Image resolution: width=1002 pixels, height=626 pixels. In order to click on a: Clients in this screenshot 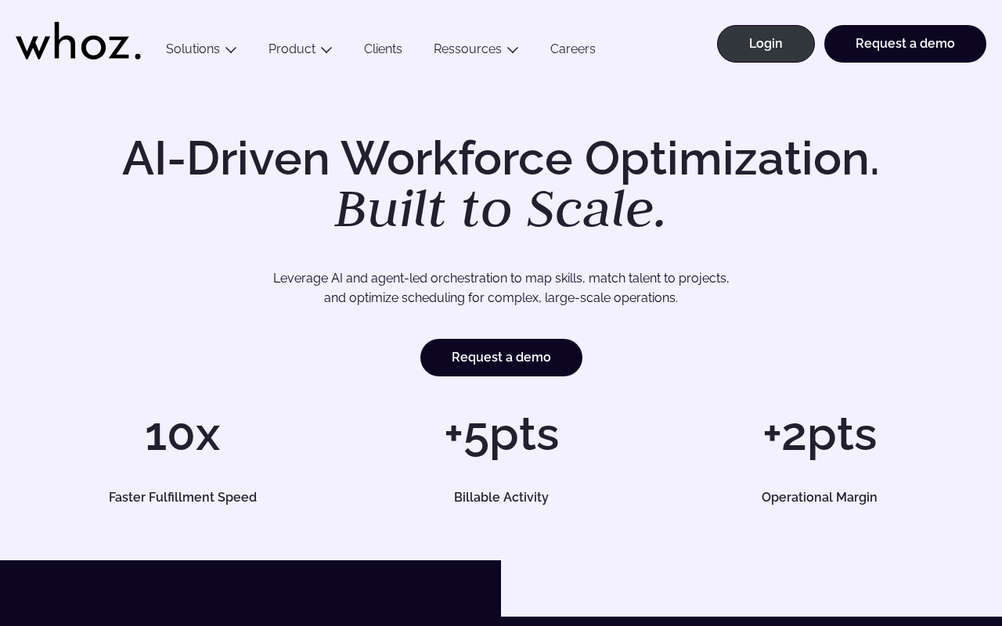, I will do `click(383, 52)`.